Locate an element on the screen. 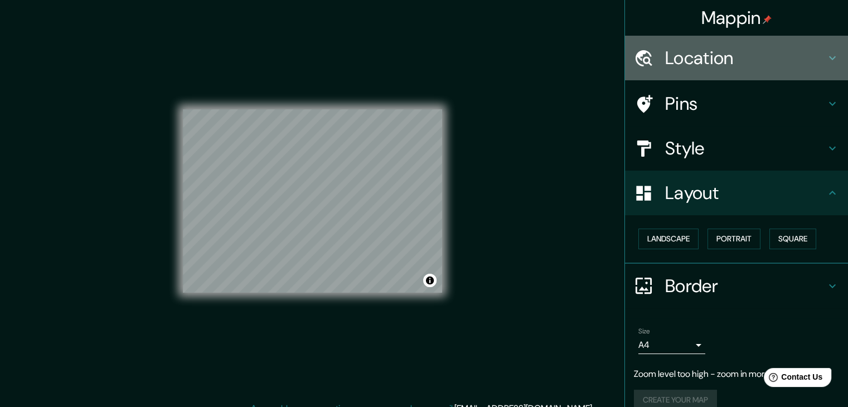  button: Square is located at coordinates (793, 239).